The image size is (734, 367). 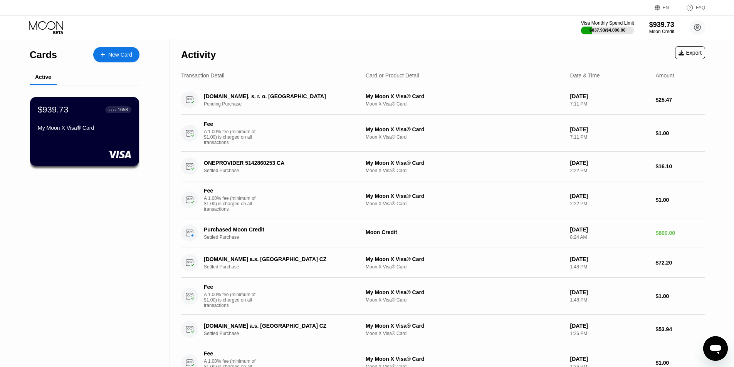 I want to click on div: $72.20, so click(x=680, y=263).